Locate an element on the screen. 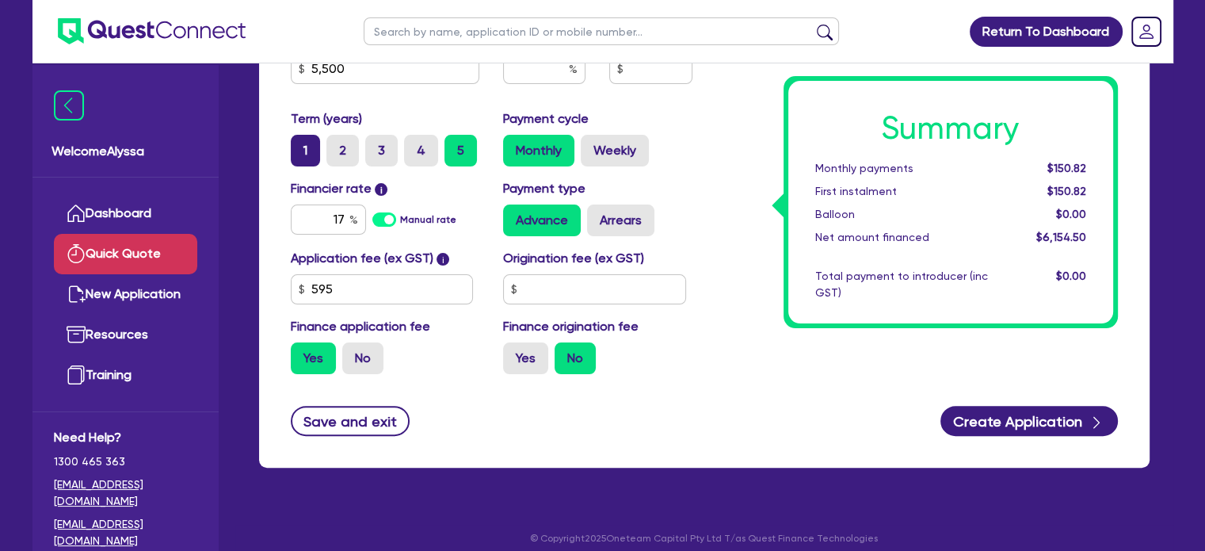 The width and height of the screenshot is (1205, 551). label: Application fee (ex GST) is located at coordinates (362, 258).